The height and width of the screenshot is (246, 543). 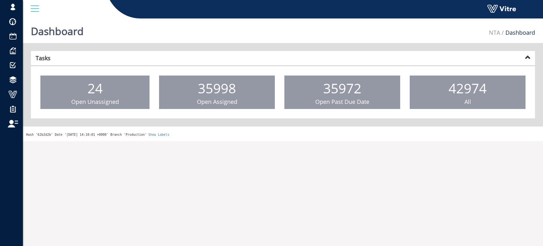 I want to click on span: 24, so click(x=95, y=88).